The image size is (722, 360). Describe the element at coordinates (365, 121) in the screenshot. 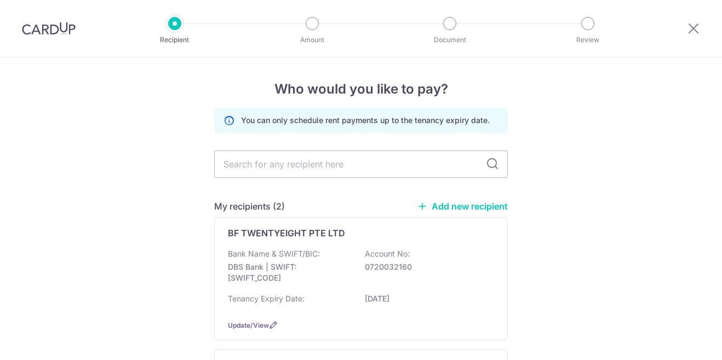

I see `p: You can only schedule rent payments up to the tenancy expiry date.` at that location.